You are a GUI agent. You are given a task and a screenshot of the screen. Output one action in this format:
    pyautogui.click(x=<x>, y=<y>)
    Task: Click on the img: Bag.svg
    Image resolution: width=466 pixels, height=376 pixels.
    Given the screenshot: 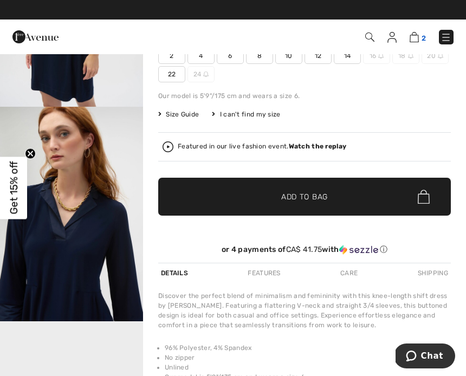 What is the action you would take?
    pyautogui.click(x=424, y=197)
    